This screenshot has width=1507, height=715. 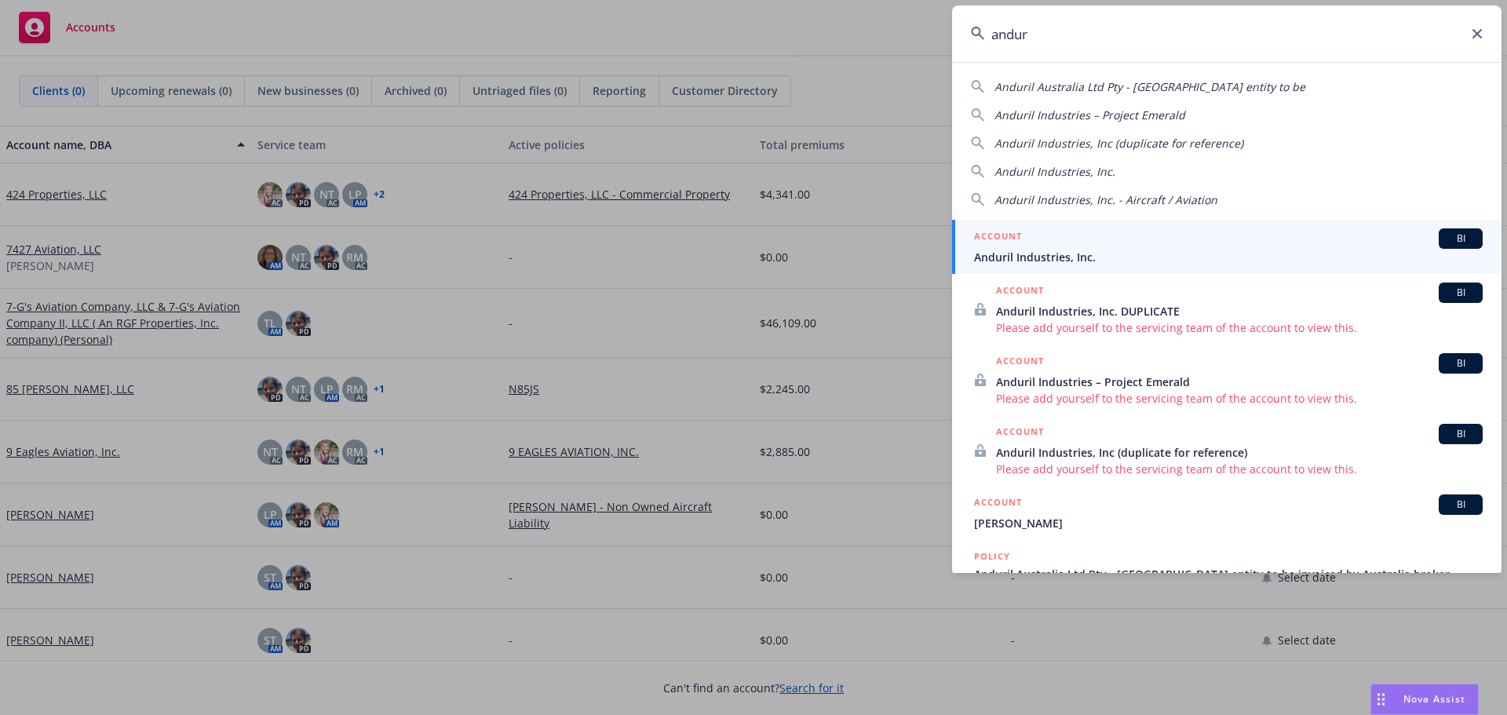 What do you see at coordinates (1434, 698) in the screenshot?
I see `span: Nova Assist` at bounding box center [1434, 698].